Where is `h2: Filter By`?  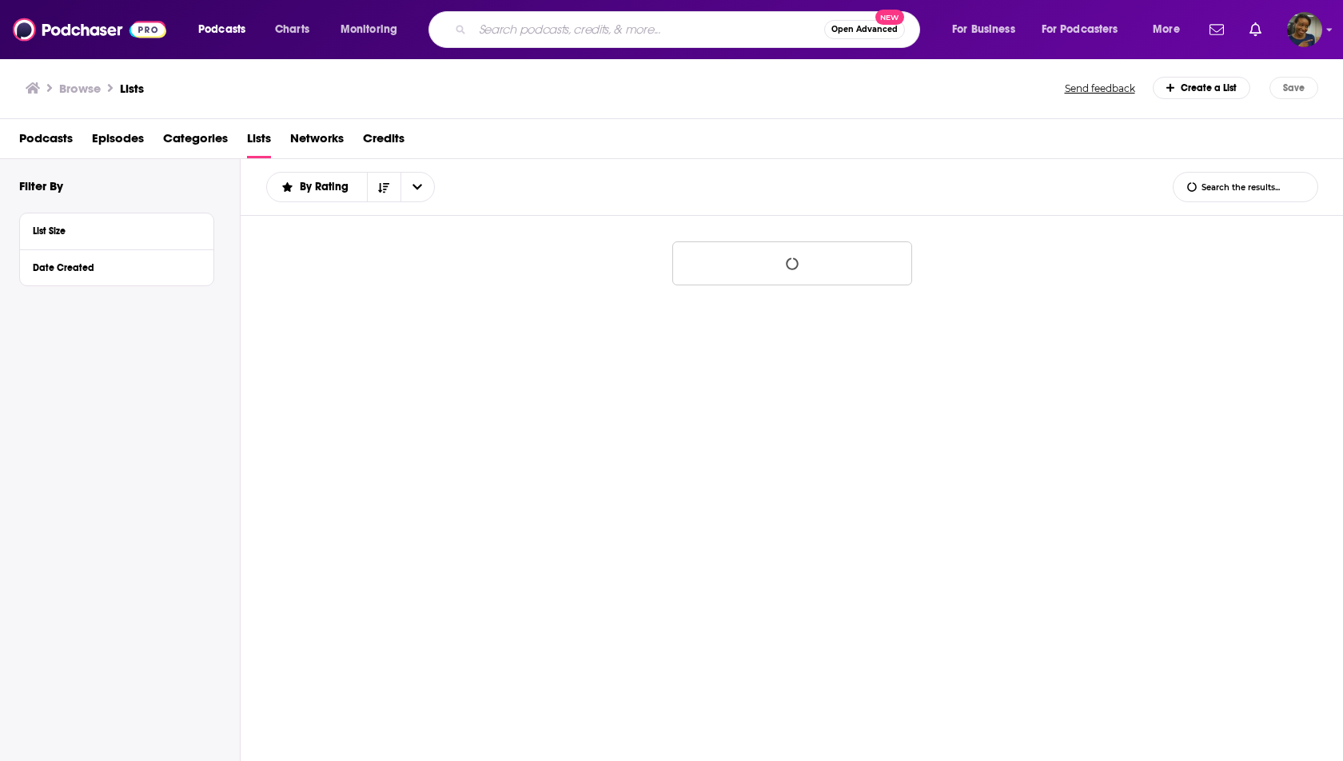 h2: Filter By is located at coordinates (41, 185).